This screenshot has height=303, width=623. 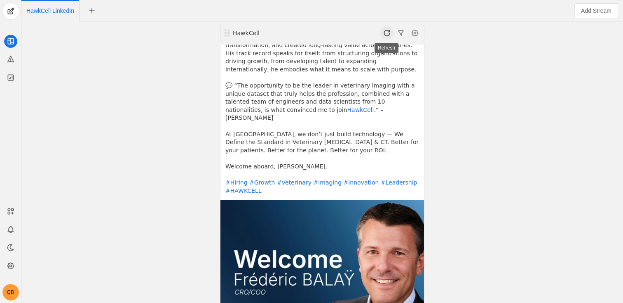 What do you see at coordinates (237, 182) in the screenshot?
I see `a: #Hiring` at bounding box center [237, 182].